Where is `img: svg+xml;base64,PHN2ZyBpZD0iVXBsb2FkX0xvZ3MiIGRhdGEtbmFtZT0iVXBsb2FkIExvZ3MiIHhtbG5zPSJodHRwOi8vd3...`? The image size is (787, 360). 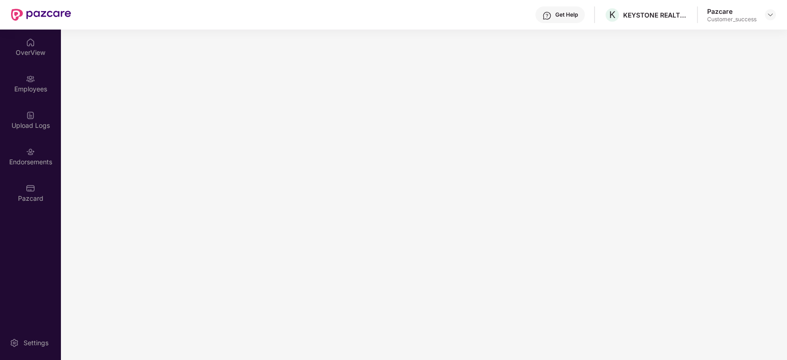 img: svg+xml;base64,PHN2ZyBpZD0iVXBsb2FkX0xvZ3MiIGRhdGEtbmFtZT0iVXBsb2FkIExvZ3MiIHhtbG5zPSJodHRwOi8vd3... is located at coordinates (30, 115).